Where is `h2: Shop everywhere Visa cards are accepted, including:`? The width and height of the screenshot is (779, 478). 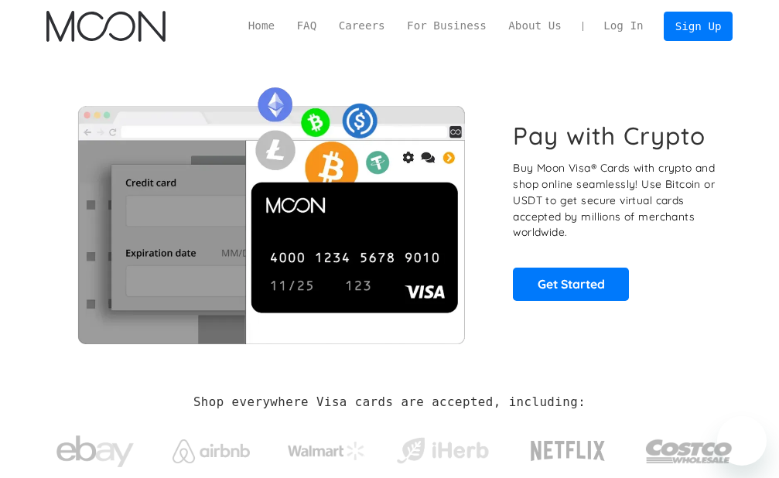
h2: Shop everywhere Visa cards are accepted, including: is located at coordinates (389, 402).